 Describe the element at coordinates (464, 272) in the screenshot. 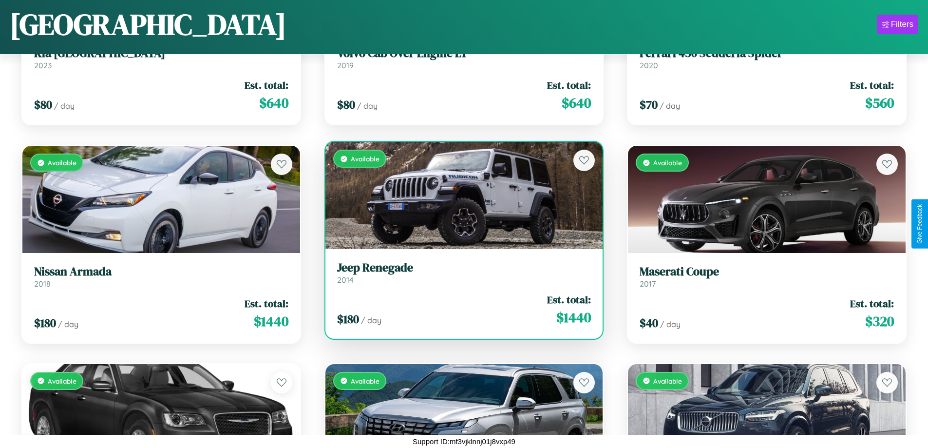

I see `a: Jeep Renegade2014` at that location.